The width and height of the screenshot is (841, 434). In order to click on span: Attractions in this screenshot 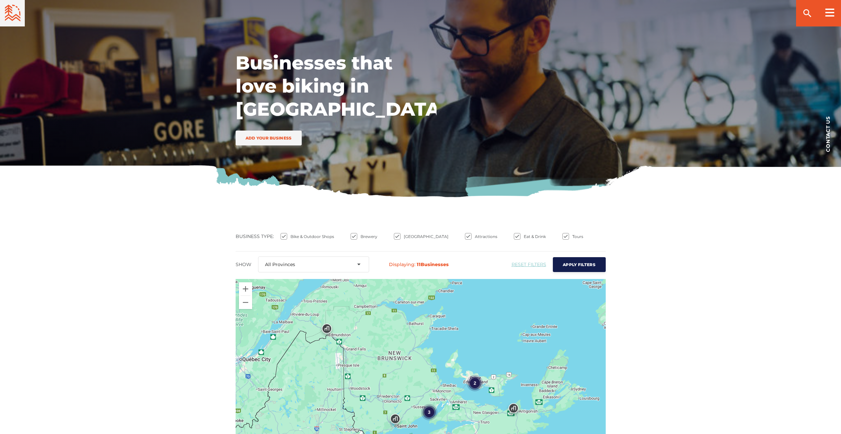, I will do `click(486, 236)`.